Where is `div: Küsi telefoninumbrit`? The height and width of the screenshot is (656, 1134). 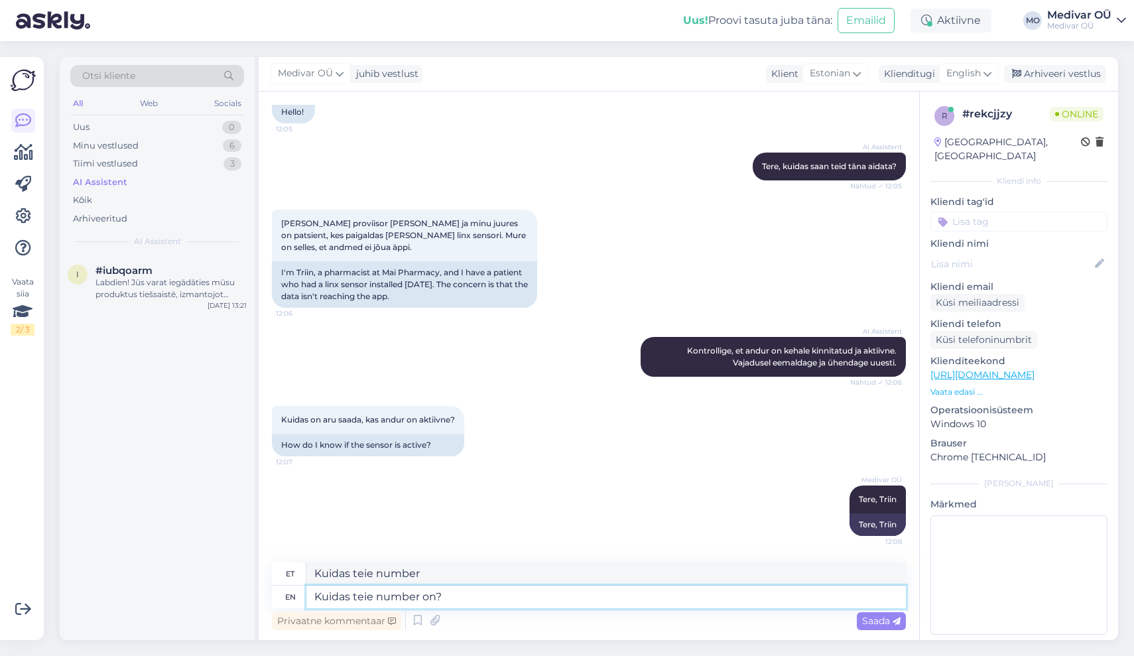 div: Küsi telefoninumbrit is located at coordinates (983, 339).